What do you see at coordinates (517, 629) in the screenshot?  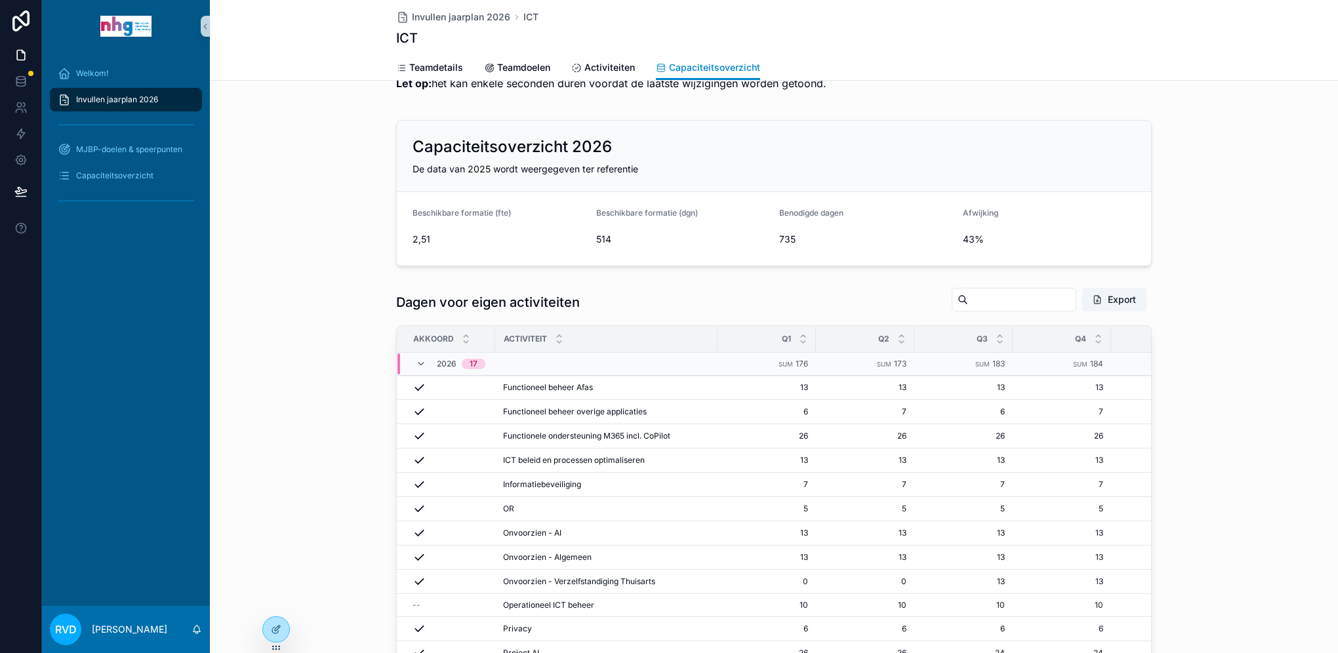 I see `span: Privacy` at bounding box center [517, 629].